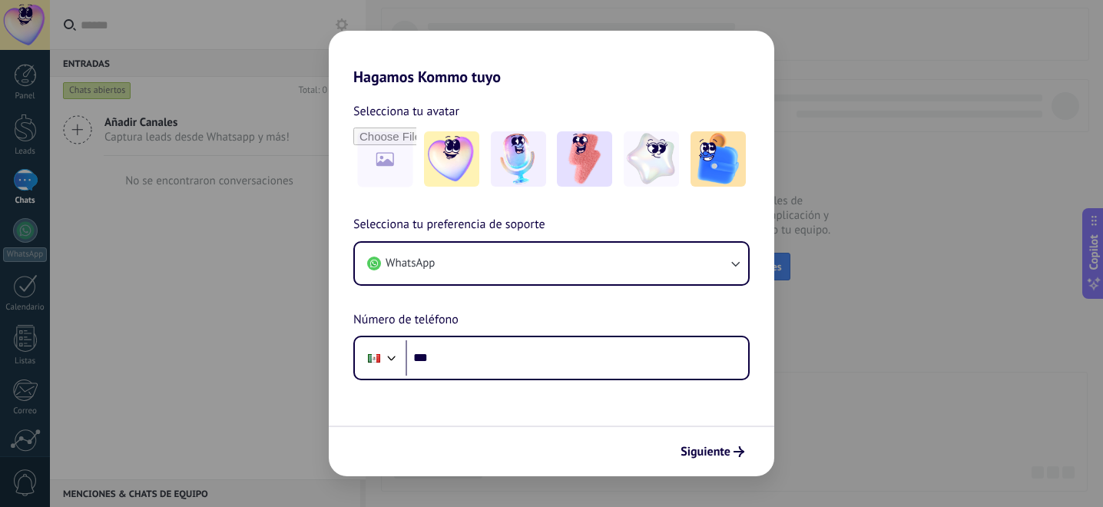  What do you see at coordinates (651, 159) in the screenshot?
I see `img: -4.jpeg` at bounding box center [651, 159].